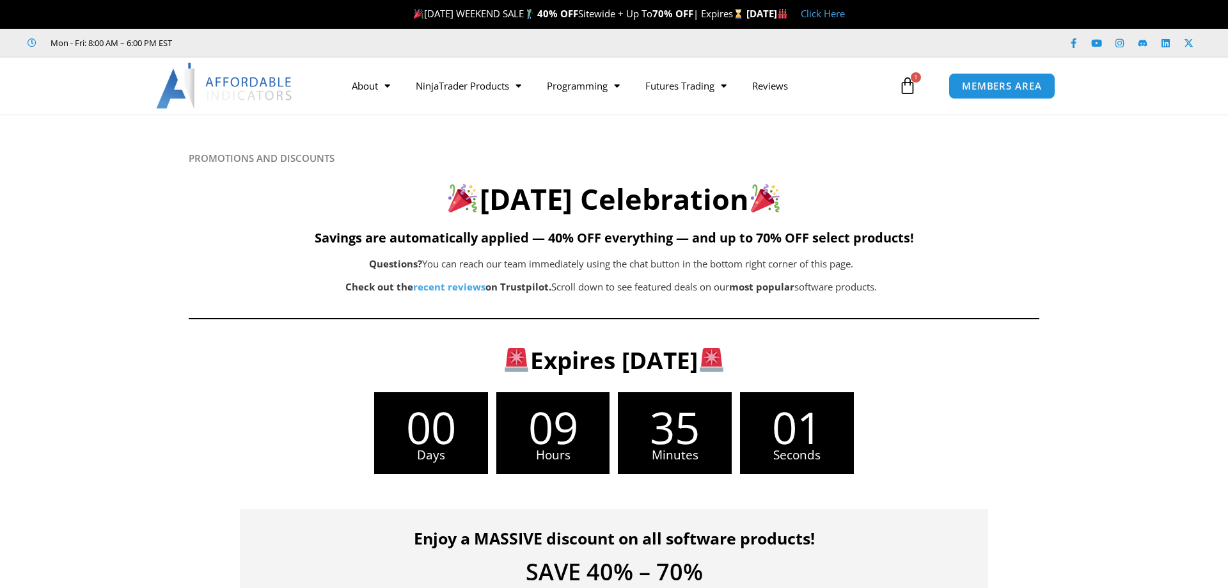 Image resolution: width=1228 pixels, height=588 pixels. What do you see at coordinates (797, 427) in the screenshot?
I see `span: 01` at bounding box center [797, 427].